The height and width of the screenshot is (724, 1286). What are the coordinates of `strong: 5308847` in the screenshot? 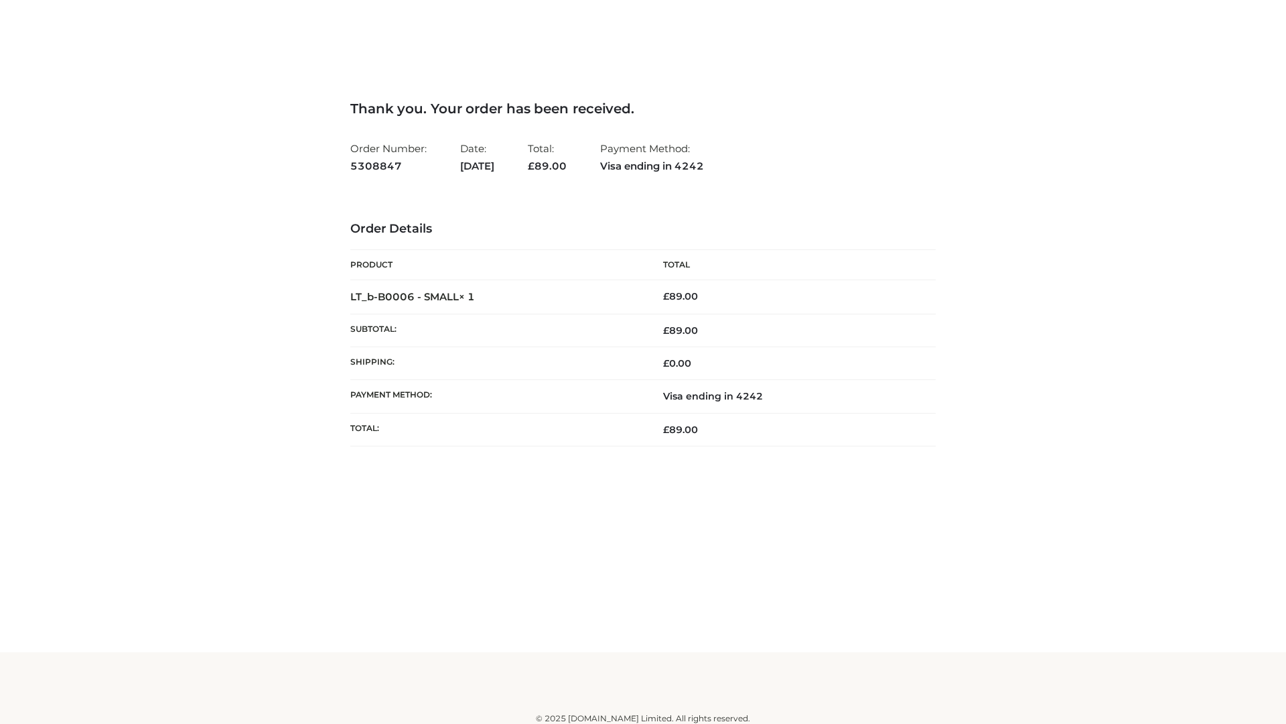 It's located at (389, 166).